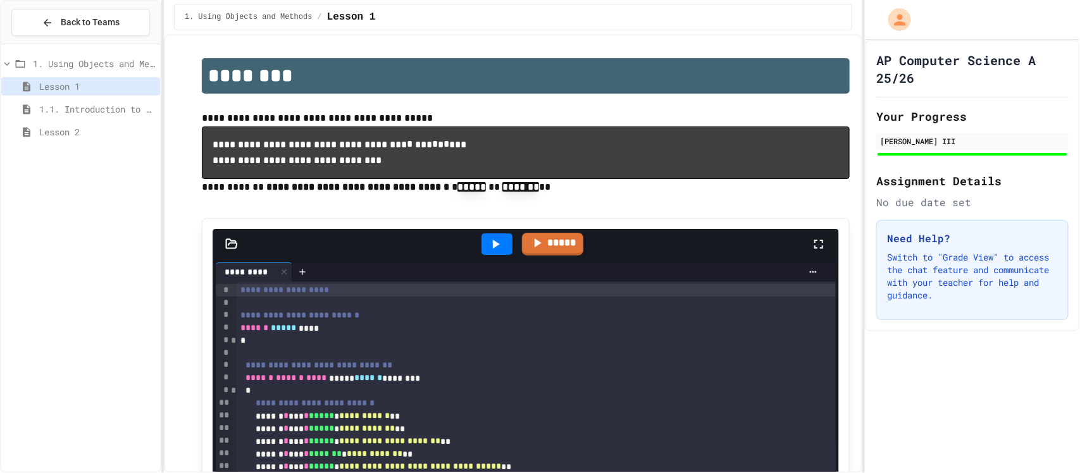 The width and height of the screenshot is (1080, 473). Describe the element at coordinates (895, 20) in the screenshot. I see `div: My Account` at that location.